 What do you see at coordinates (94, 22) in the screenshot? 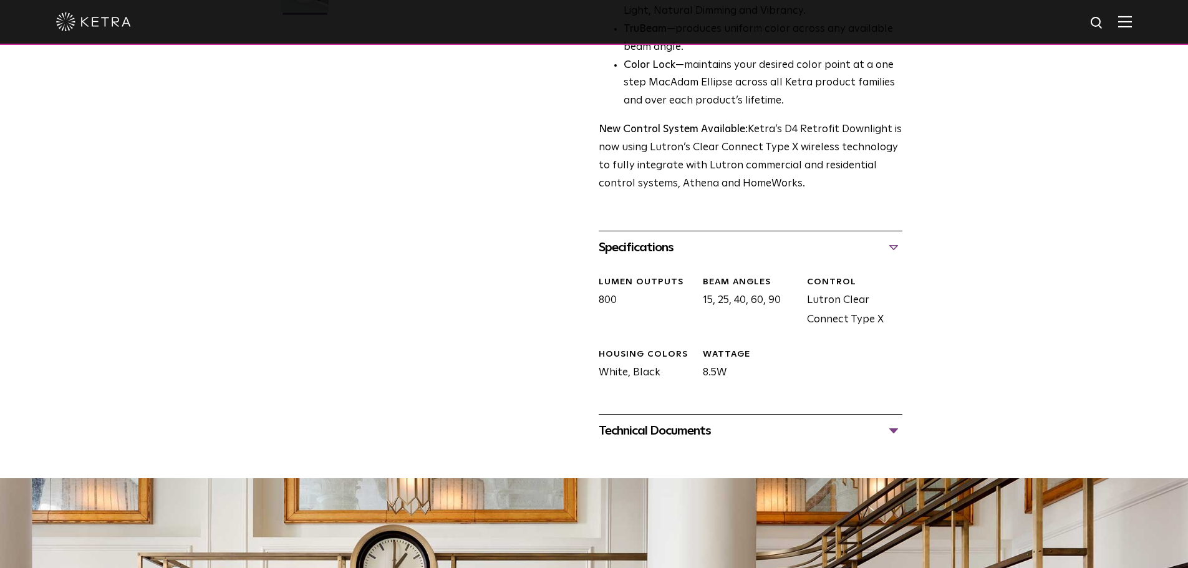
I see `img: ketra-logo-2019-white` at bounding box center [94, 22].